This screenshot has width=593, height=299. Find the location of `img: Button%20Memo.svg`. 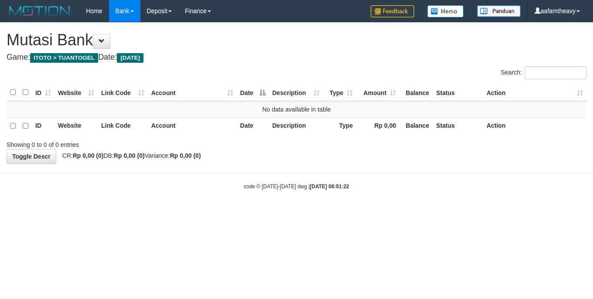

img: Button%20Memo.svg is located at coordinates (446, 11).